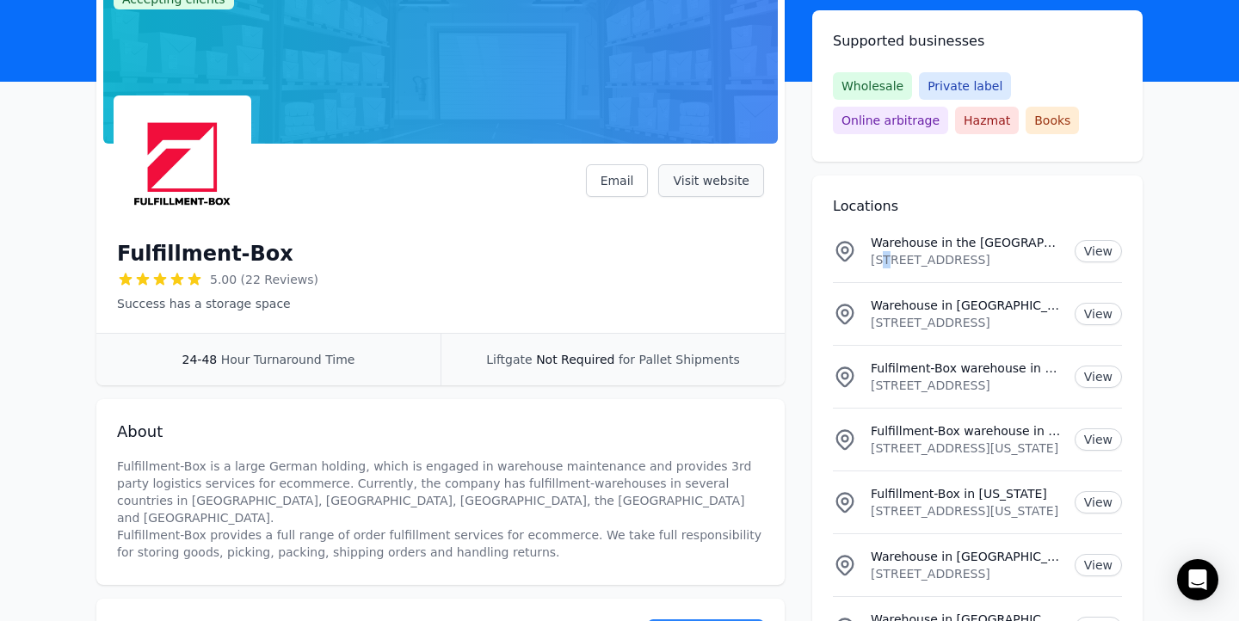 The height and width of the screenshot is (621, 1239). What do you see at coordinates (509, 360) in the screenshot?
I see `span: Liftgate` at bounding box center [509, 360].